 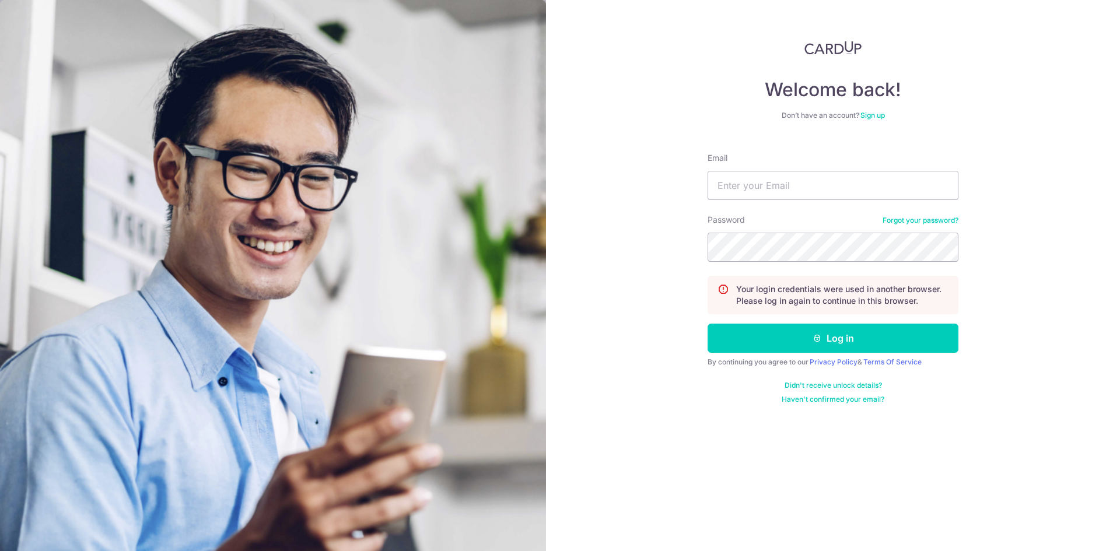 I want to click on div: Don’t have an account?, so click(x=833, y=116).